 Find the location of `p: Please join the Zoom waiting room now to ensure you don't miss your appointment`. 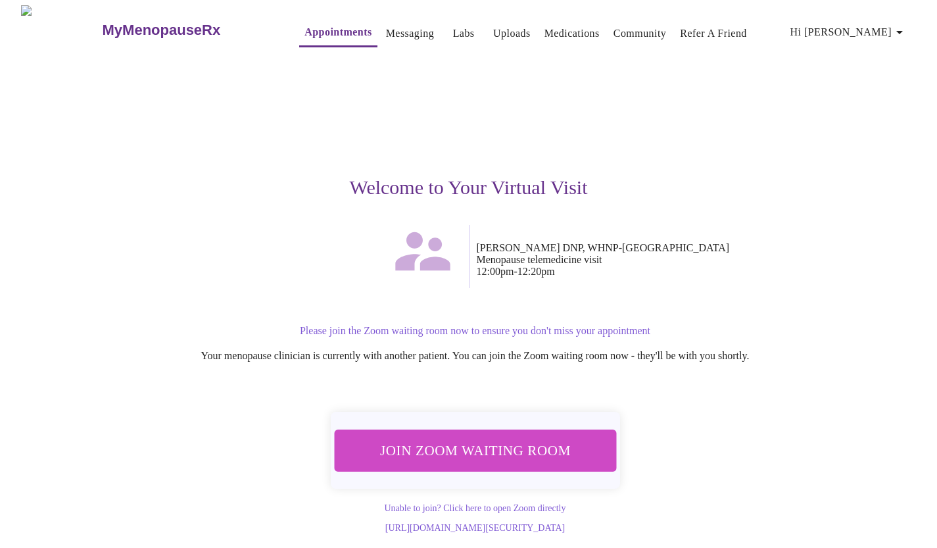

p: Please join the Zoom waiting room now to ensure you don't miss your appointment is located at coordinates (476, 331).